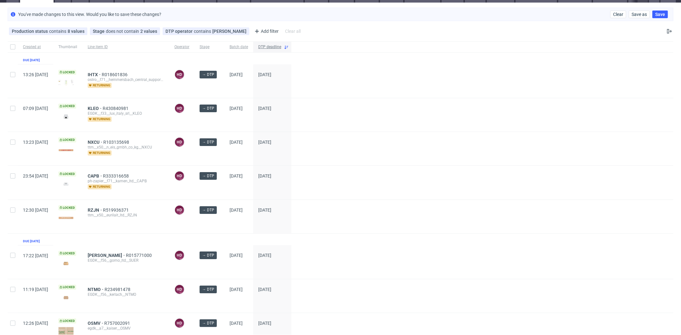 The image size is (681, 335). I want to click on div: ph-zapier__f71__kamen_ltd__CAPB, so click(126, 181).